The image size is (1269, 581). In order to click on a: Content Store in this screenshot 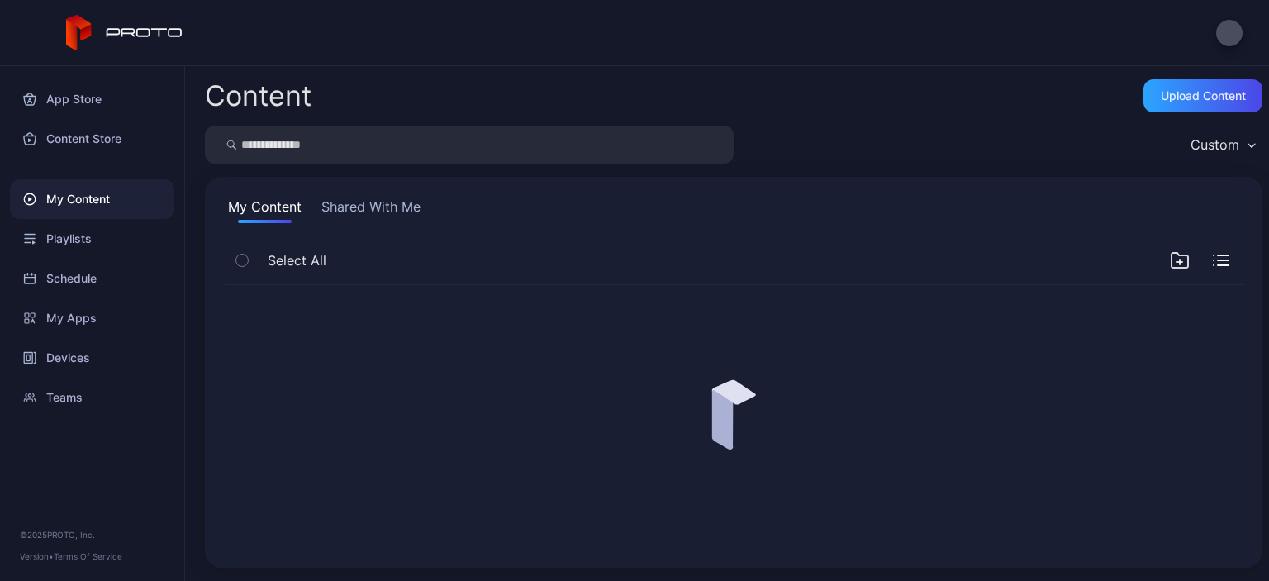, I will do `click(92, 139)`.